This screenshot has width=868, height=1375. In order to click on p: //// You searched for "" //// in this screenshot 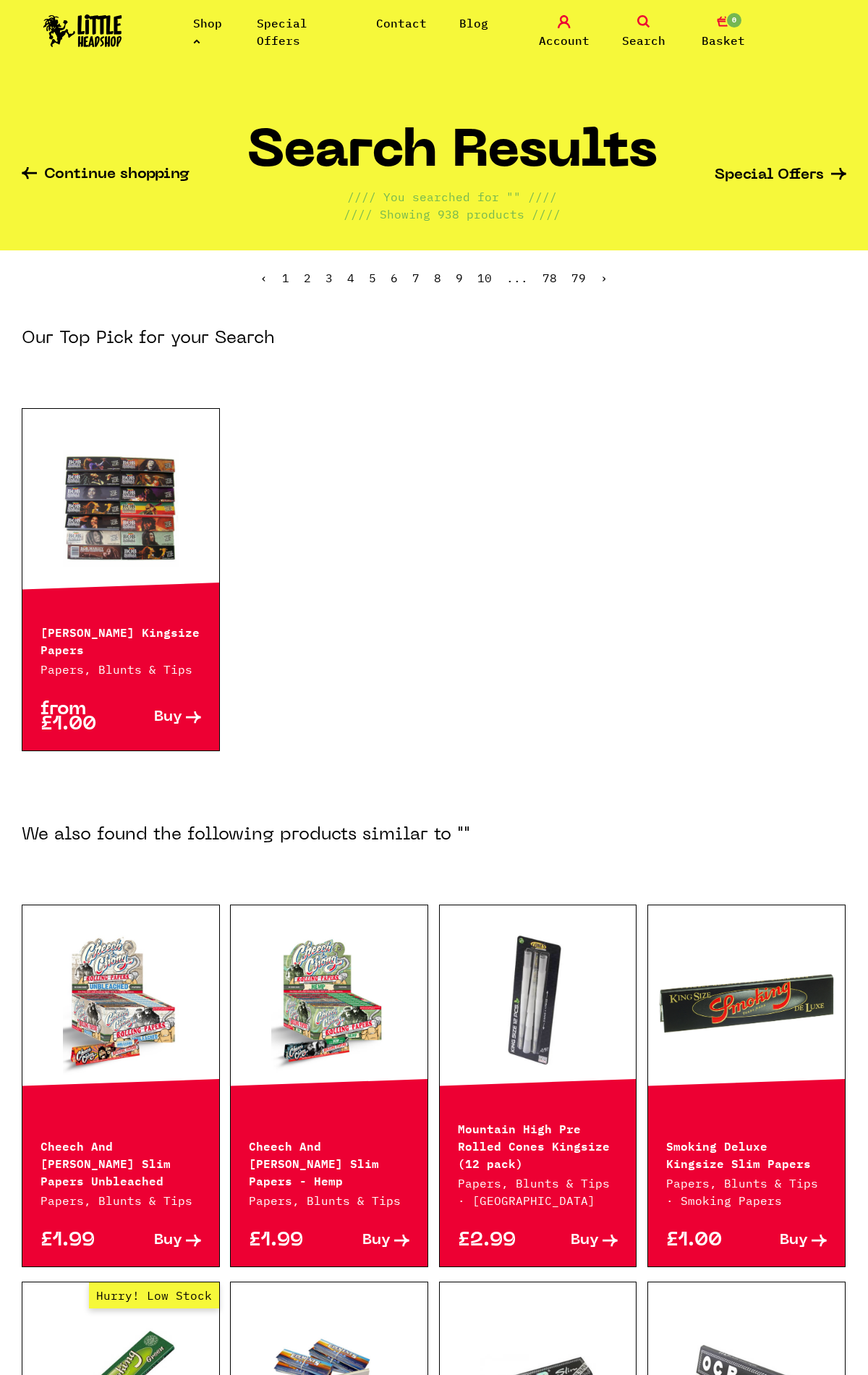, I will do `click(452, 197)`.